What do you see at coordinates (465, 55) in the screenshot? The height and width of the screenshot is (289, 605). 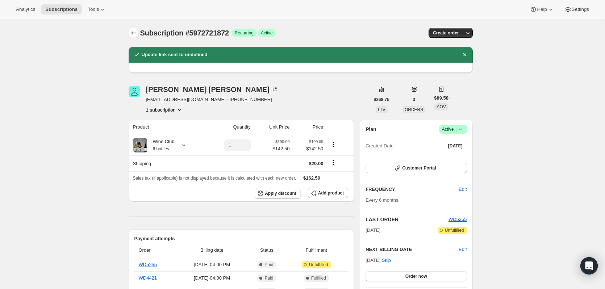 I see `button: Dismiss notification` at bounding box center [465, 55].